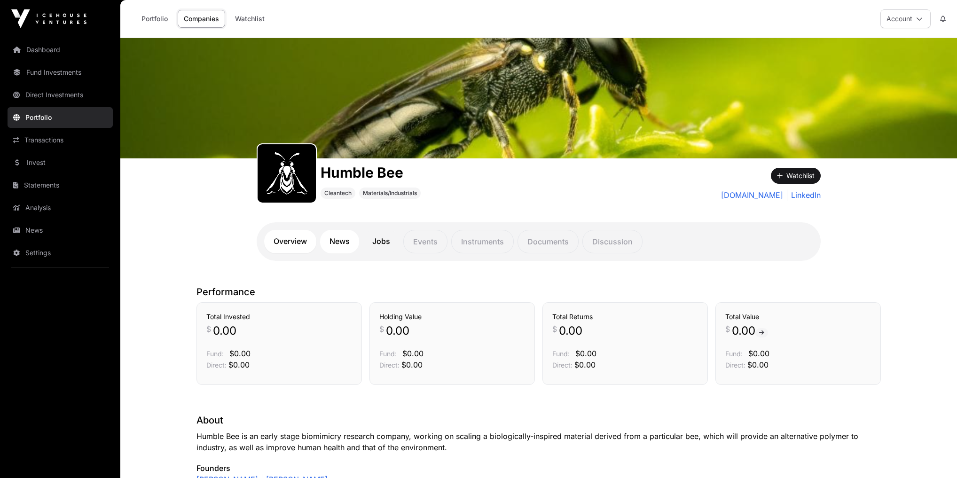  Describe the element at coordinates (338, 193) in the screenshot. I see `span: Cleantech` at that location.